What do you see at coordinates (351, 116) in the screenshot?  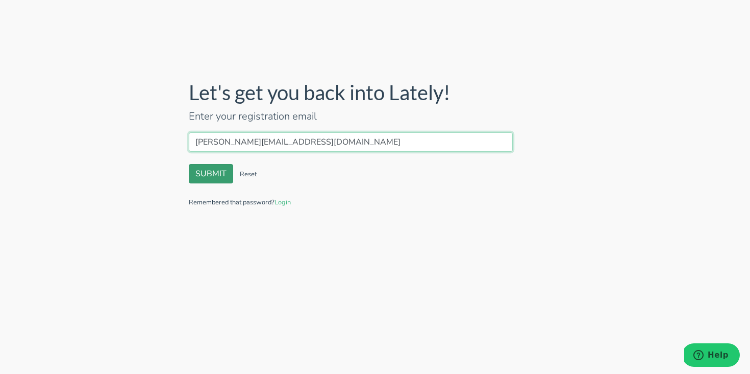 I see `p: Enter your registration email` at bounding box center [351, 116].